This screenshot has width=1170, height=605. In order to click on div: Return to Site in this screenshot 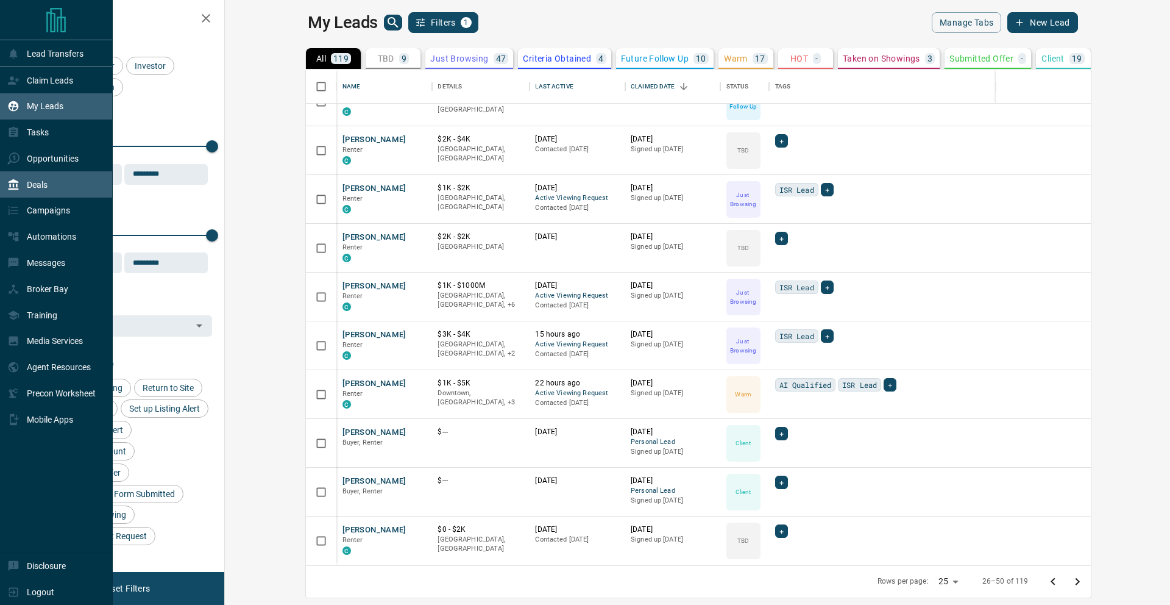, I will do `click(168, 388)`.